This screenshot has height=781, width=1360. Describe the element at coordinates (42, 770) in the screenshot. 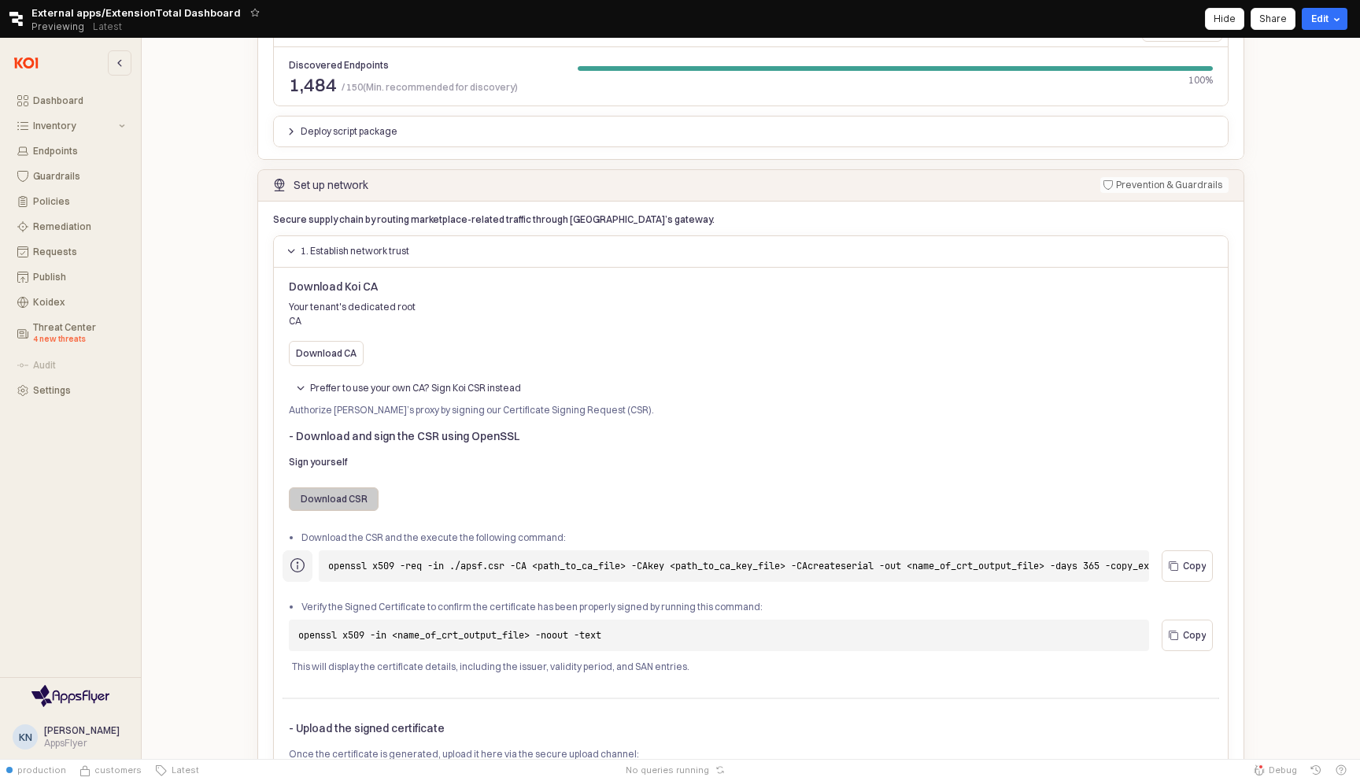

I see `span: production` at that location.